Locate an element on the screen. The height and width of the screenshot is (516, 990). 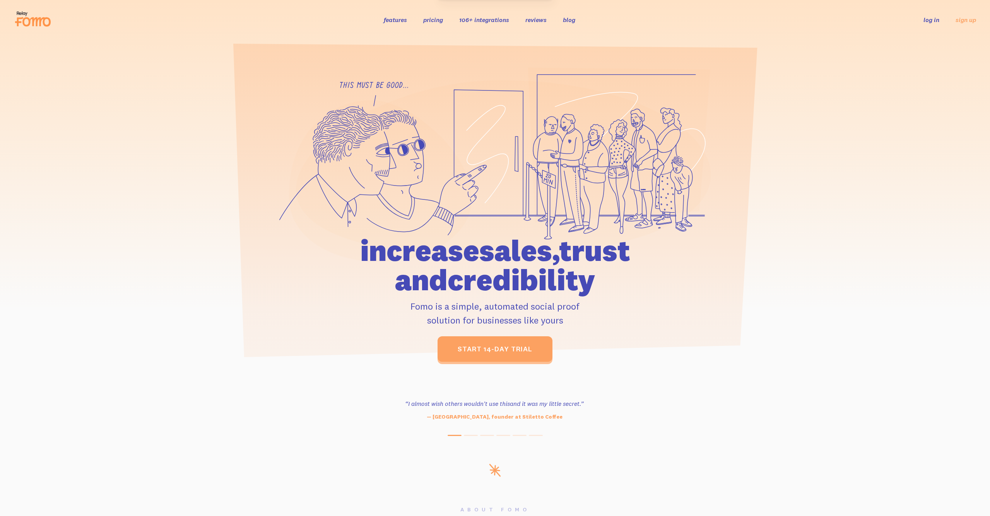
h3: “I almost wish others wouldn't use this and it was my little secret.” is located at coordinates (494, 404).